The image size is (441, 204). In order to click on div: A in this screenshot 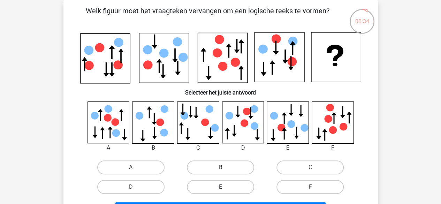, I will do `click(108, 148)`.